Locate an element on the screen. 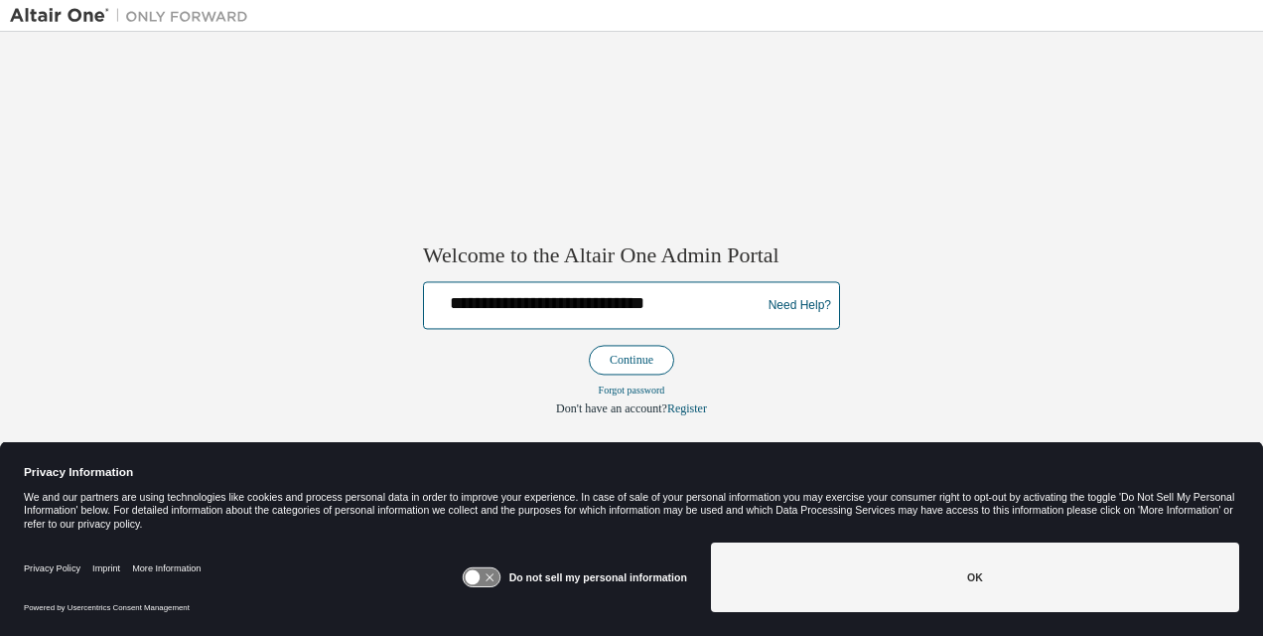 Image resolution: width=1263 pixels, height=636 pixels. a: Register is located at coordinates (687, 409).